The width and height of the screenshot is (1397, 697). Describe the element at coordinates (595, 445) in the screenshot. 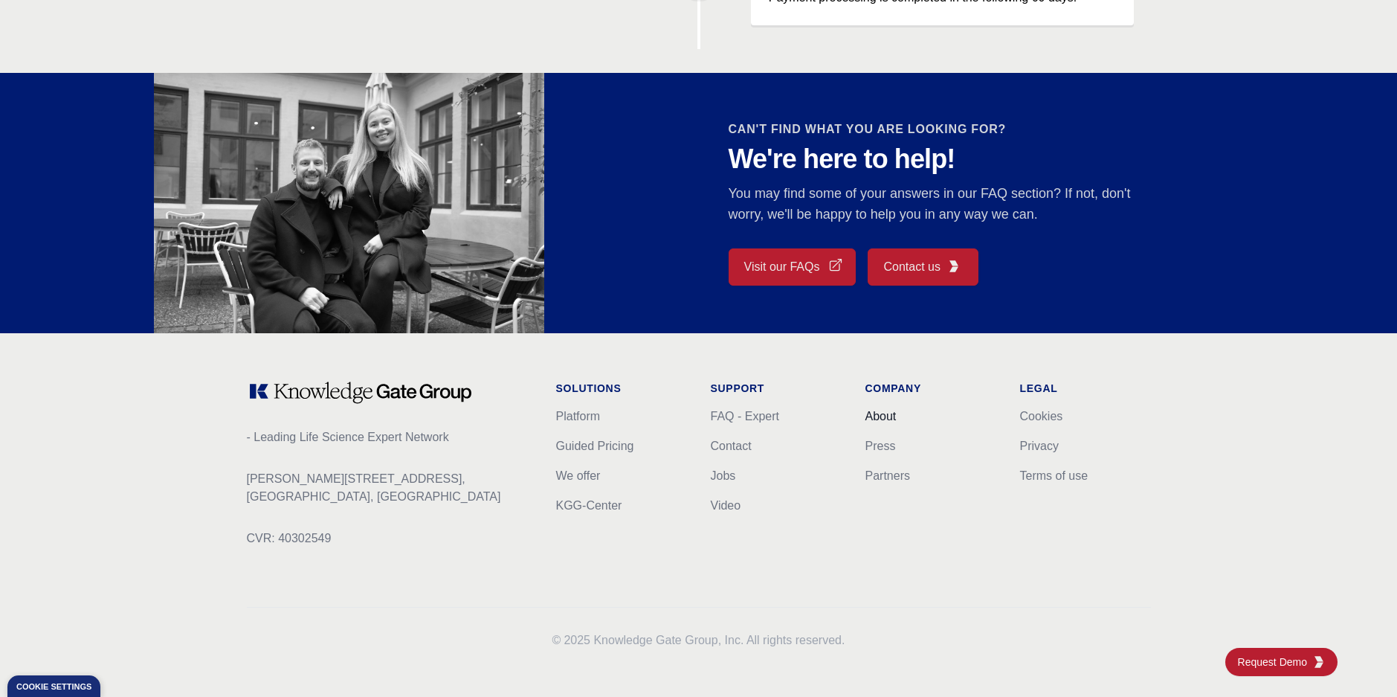

I see `a: Guided Pricing` at that location.